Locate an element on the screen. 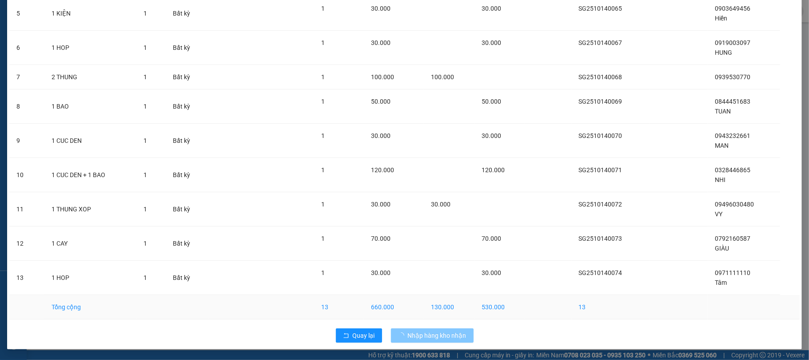 This screenshot has height=360, width=809. span: SG2510140065 is located at coordinates (601, 8).